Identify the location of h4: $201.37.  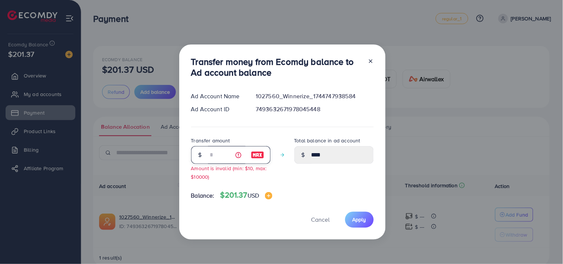
(246, 195).